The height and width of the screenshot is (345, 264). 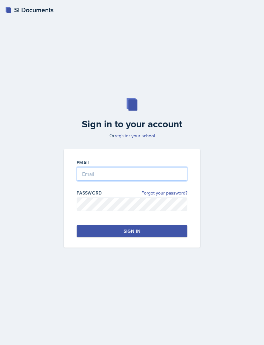 I want to click on button: Sign in, so click(x=132, y=231).